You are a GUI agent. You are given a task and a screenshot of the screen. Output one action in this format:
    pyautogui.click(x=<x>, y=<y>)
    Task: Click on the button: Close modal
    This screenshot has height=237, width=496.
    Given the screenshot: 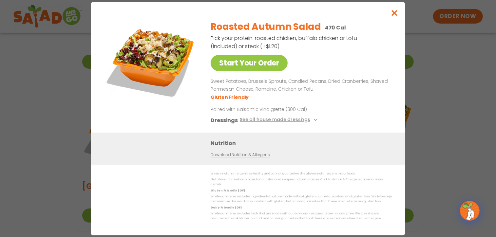 What is the action you would take?
    pyautogui.click(x=394, y=13)
    